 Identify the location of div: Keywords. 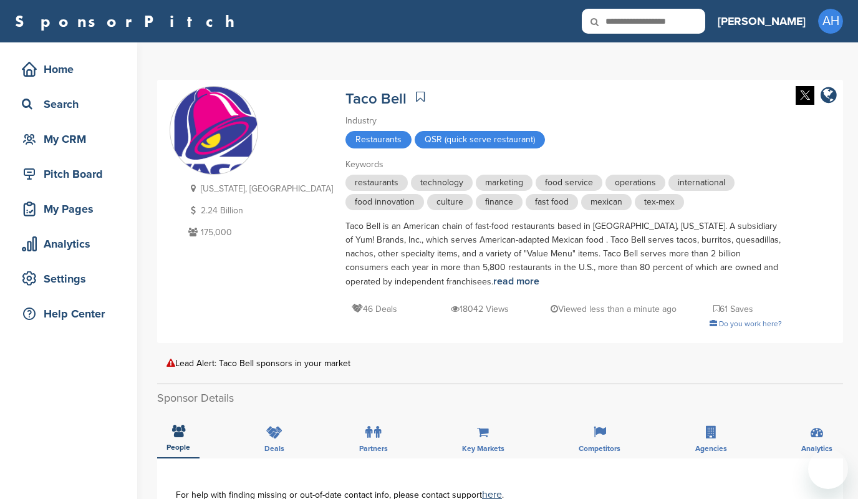
(564, 165).